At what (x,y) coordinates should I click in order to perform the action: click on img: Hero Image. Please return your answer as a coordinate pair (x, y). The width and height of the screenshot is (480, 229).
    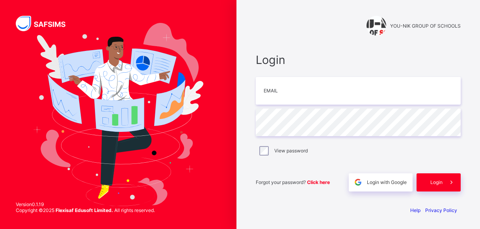
    Looking at the image, I should click on (118, 114).